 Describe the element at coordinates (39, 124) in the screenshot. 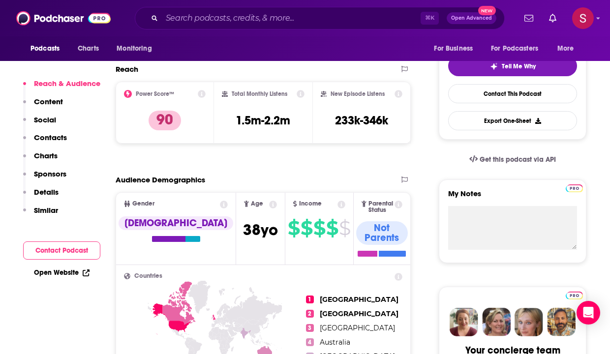

I see `button: Social` at that location.